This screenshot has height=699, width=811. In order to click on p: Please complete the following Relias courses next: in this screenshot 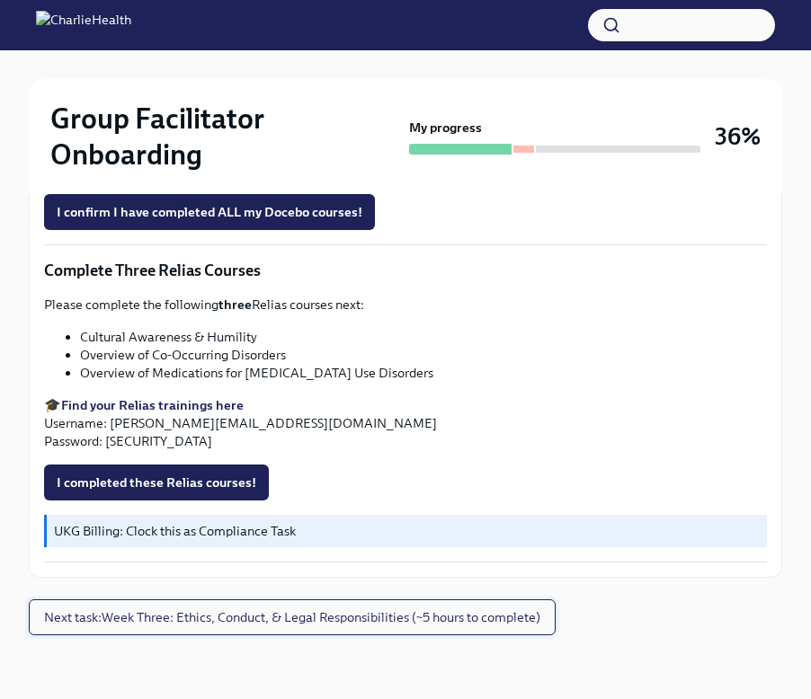, I will do `click(405, 305)`.